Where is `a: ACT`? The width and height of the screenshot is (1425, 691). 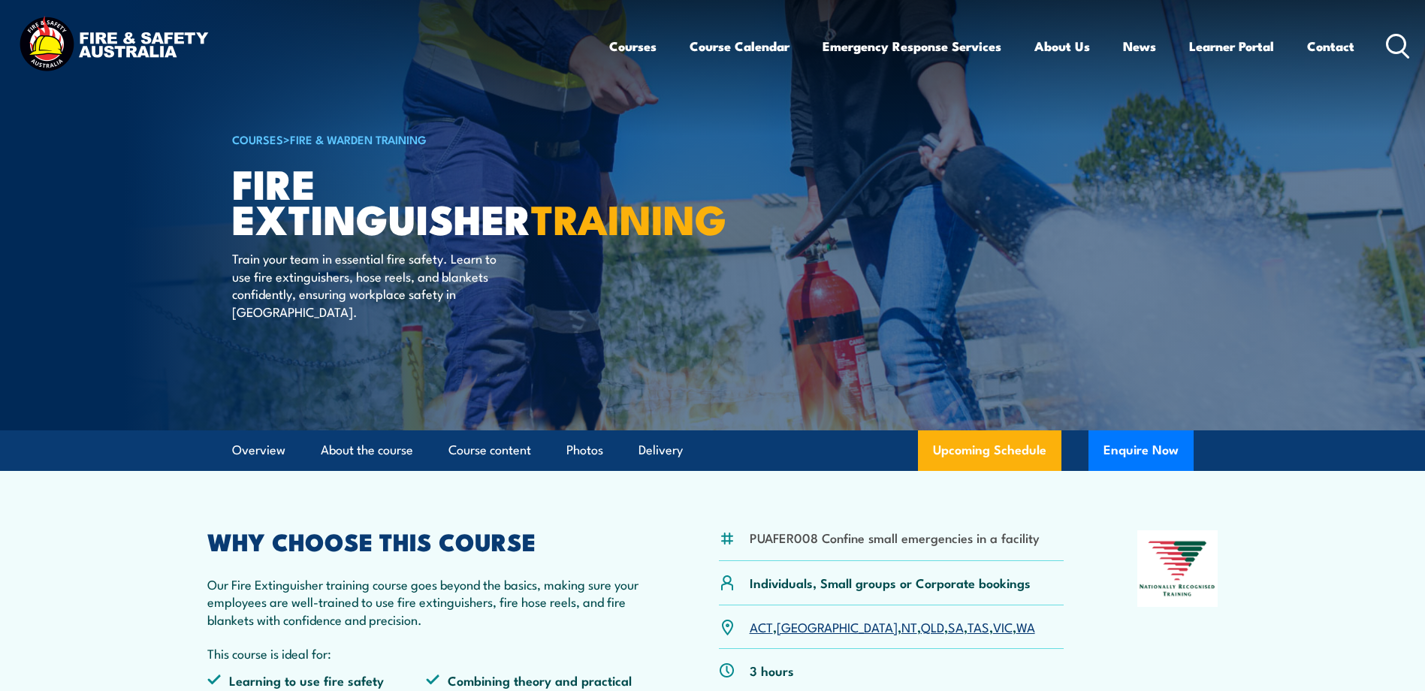 a: ACT is located at coordinates (761, 626).